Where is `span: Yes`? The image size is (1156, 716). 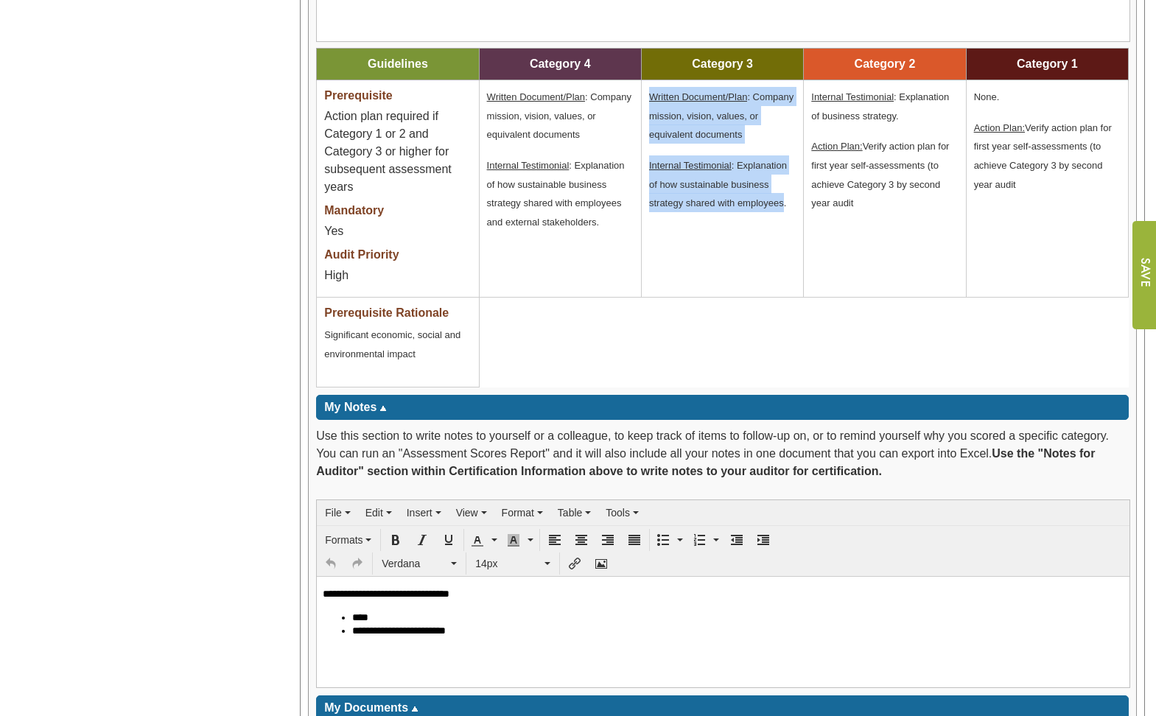 span: Yes is located at coordinates (334, 231).